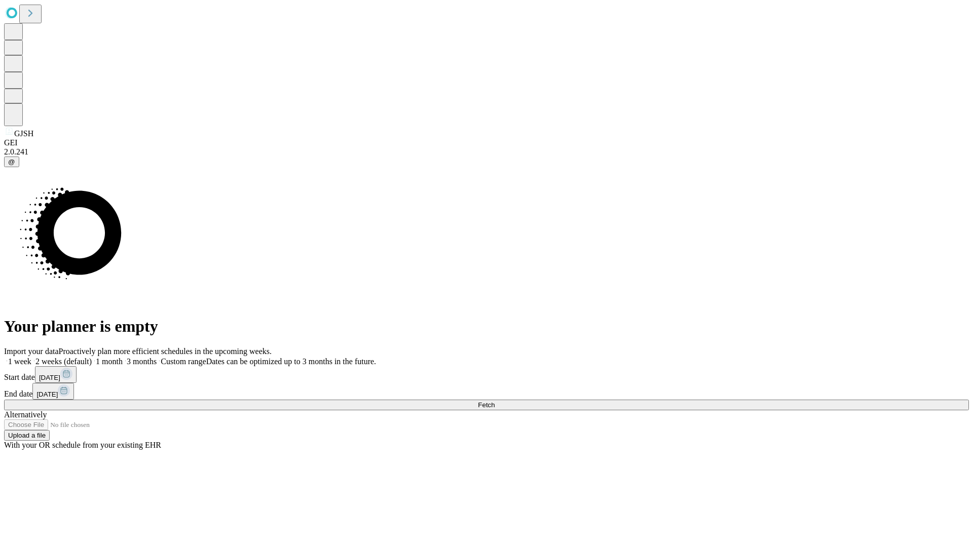 This screenshot has width=973, height=547. What do you see at coordinates (486, 405) in the screenshot?
I see `span: Fetch` at bounding box center [486, 405].